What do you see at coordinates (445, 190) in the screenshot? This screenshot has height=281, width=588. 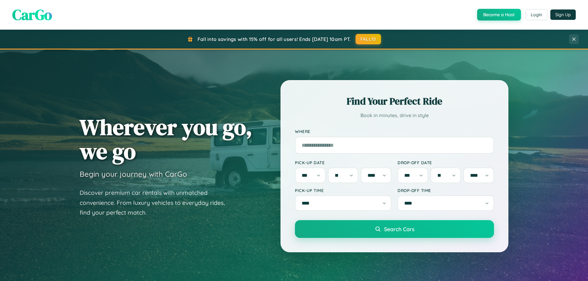 I see `label: Drop-off Time` at bounding box center [445, 190].